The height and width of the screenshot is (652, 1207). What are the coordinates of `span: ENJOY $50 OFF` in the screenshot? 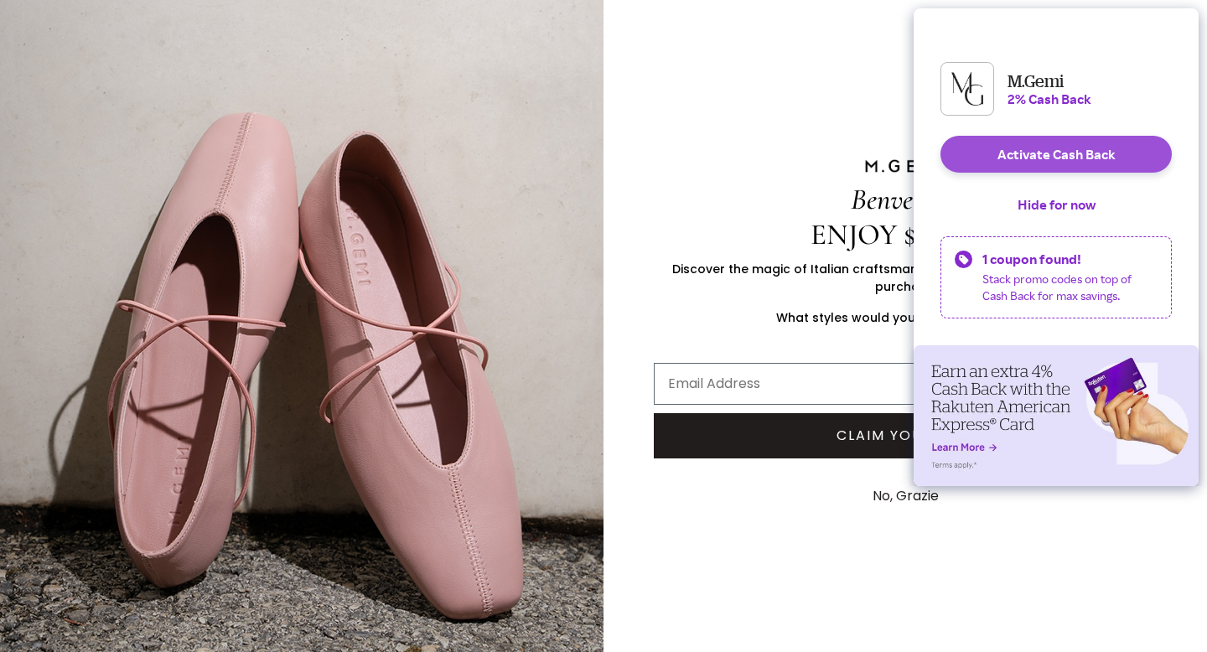 It's located at (906, 235).